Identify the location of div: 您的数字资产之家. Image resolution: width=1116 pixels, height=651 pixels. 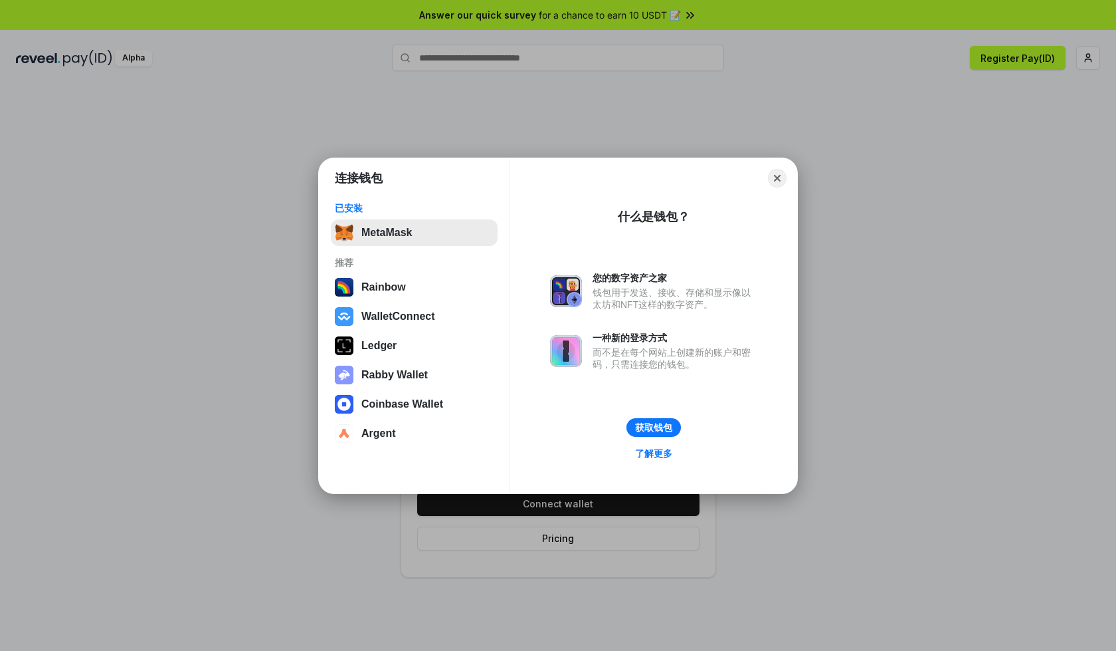
(675, 278).